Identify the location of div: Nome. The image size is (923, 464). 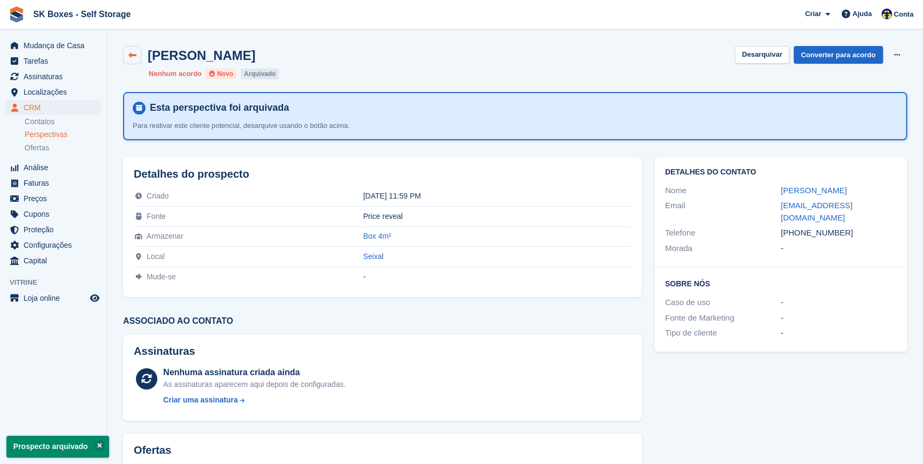
(723, 191).